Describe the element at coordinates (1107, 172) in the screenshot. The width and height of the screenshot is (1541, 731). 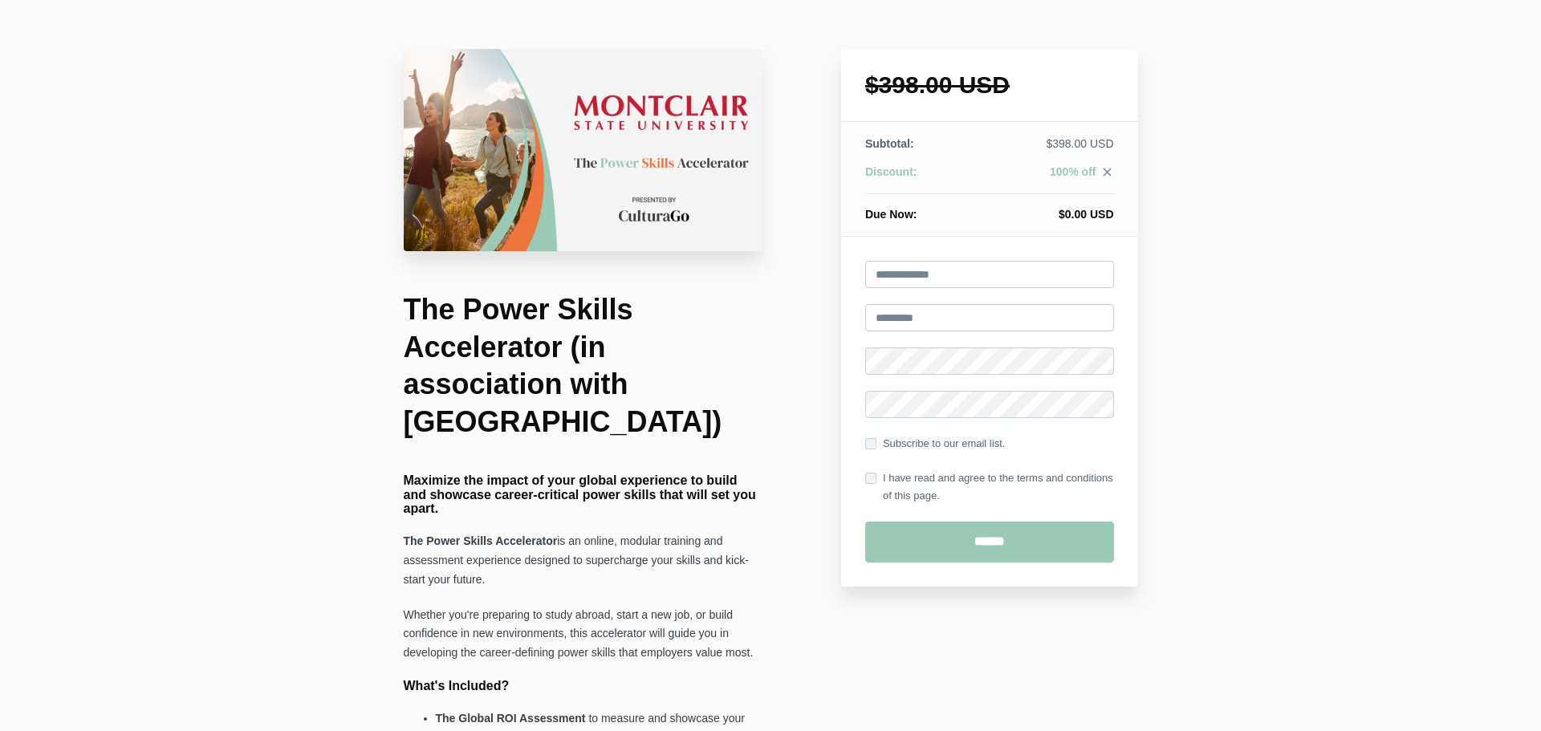
I see `i: close` at that location.